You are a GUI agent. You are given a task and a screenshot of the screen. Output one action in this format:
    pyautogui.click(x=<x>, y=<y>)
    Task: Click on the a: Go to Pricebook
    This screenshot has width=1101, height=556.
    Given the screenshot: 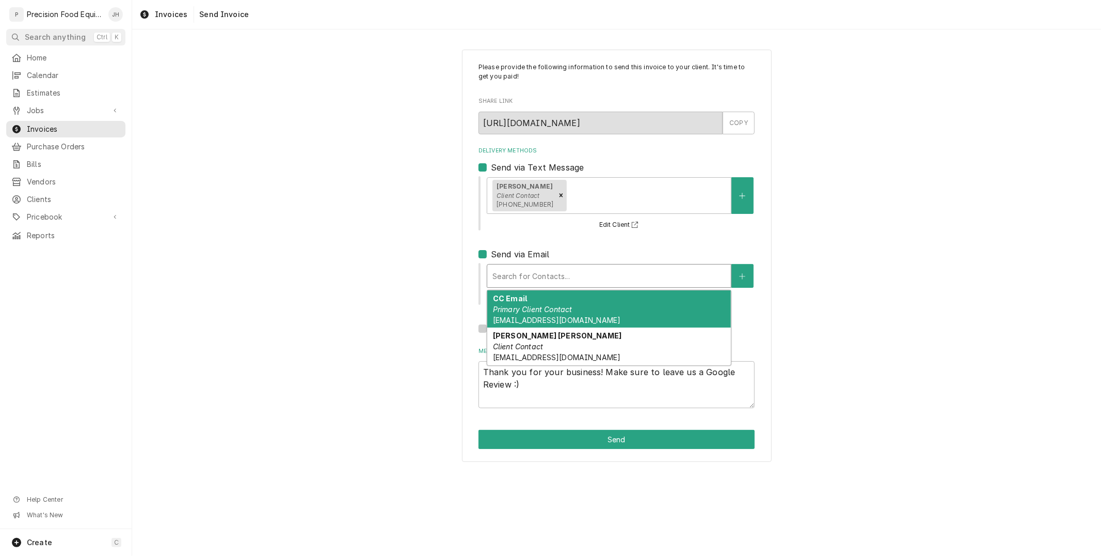 What is the action you would take?
    pyautogui.click(x=66, y=217)
    